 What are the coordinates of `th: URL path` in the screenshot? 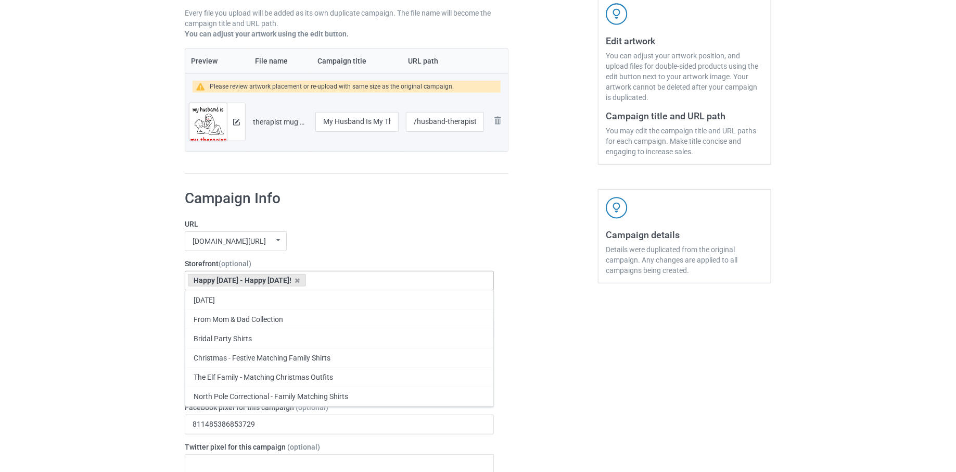 It's located at (445, 61).